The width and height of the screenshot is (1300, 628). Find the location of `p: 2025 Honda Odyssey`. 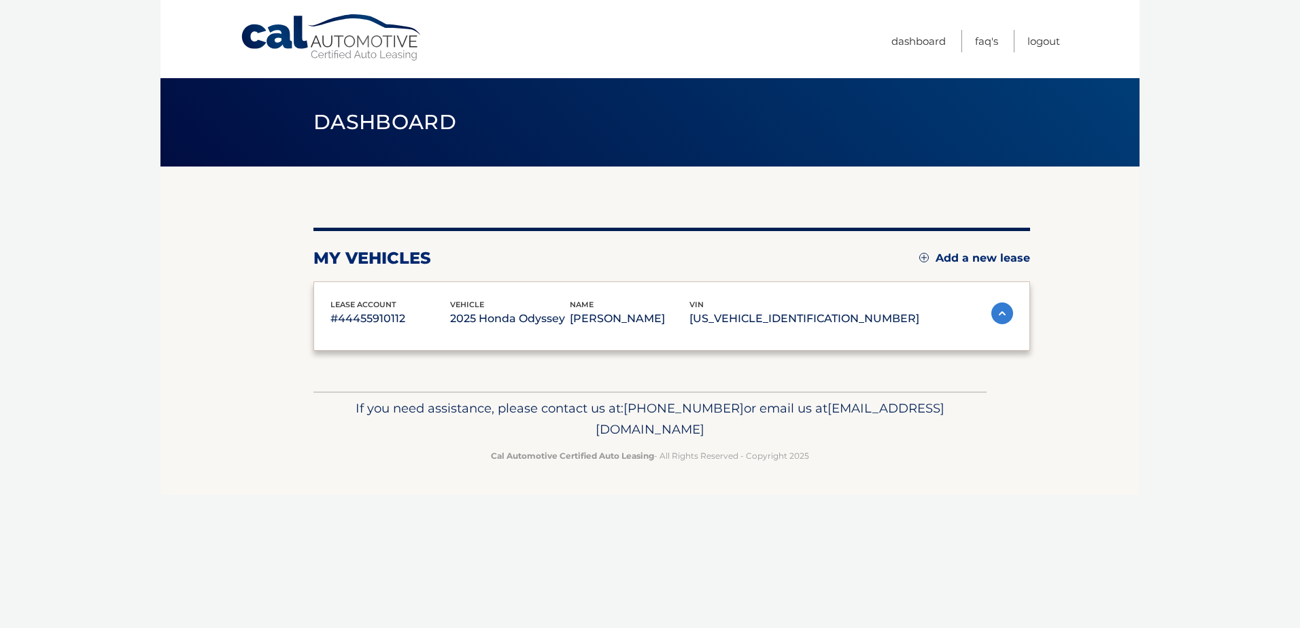

p: 2025 Honda Odyssey is located at coordinates (510, 319).